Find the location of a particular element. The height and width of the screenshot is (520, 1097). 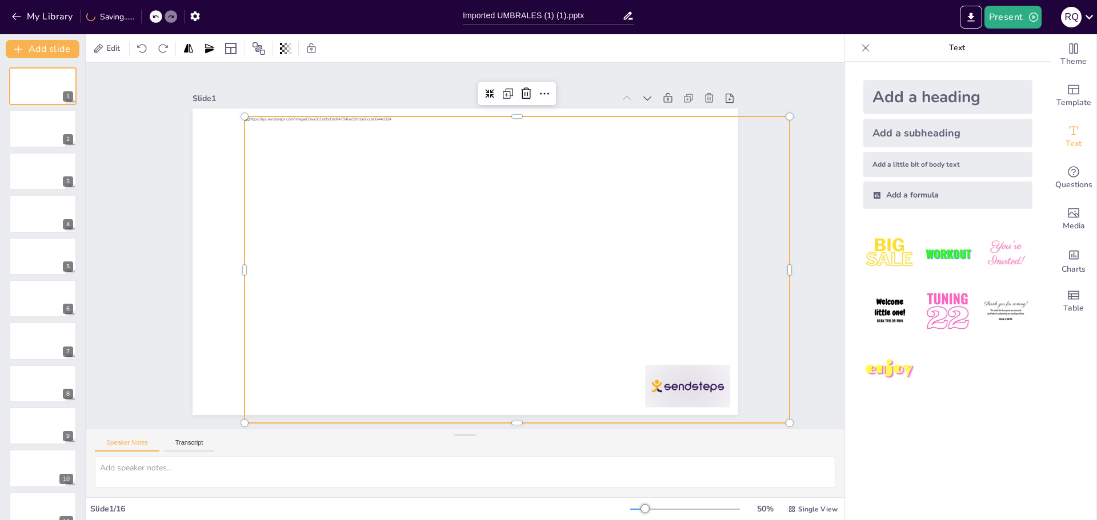

div: Add a table is located at coordinates (1073, 302).